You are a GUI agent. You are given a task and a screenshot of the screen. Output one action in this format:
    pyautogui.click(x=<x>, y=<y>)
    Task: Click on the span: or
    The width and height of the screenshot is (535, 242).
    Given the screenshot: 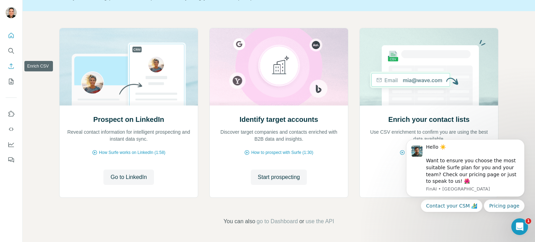 What is the action you would take?
    pyautogui.click(x=302, y=221)
    